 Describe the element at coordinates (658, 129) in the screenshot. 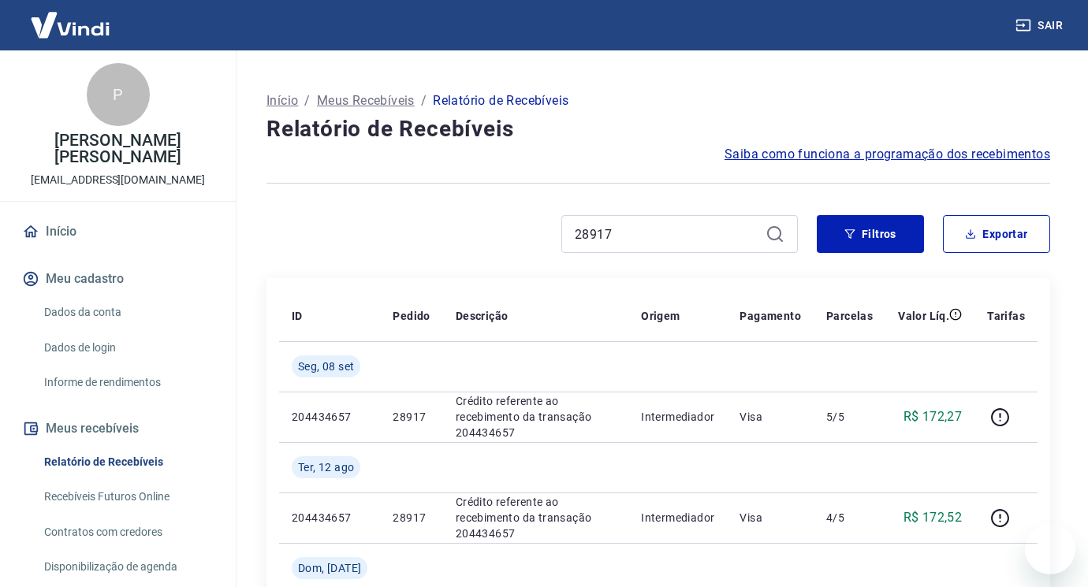

I see `h4: Relatório de Recebíveis` at that location.